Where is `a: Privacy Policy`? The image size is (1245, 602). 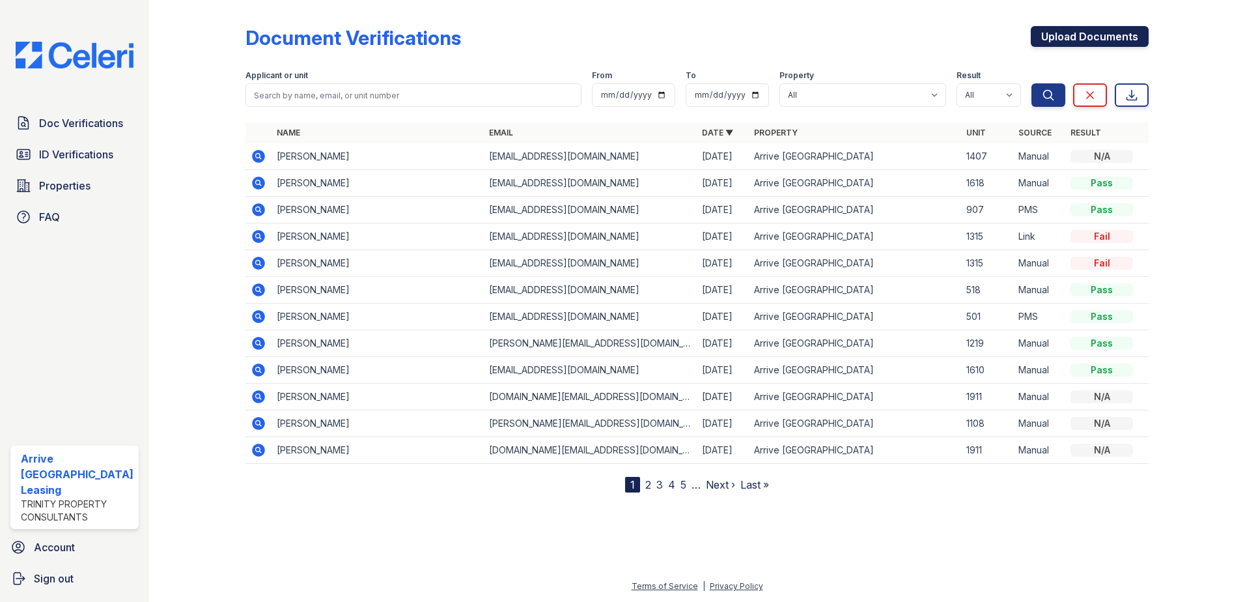 a: Privacy Policy is located at coordinates (736, 585).